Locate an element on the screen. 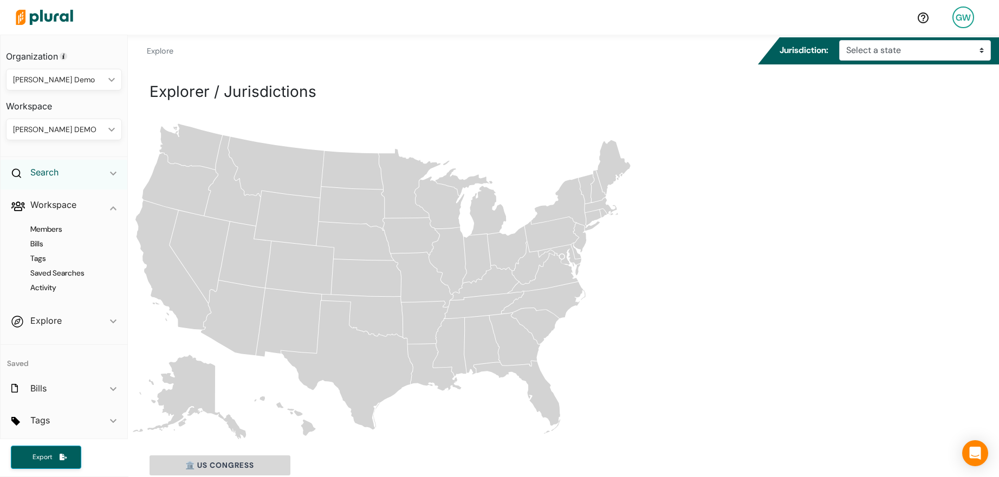  a: Members is located at coordinates (67, 229).